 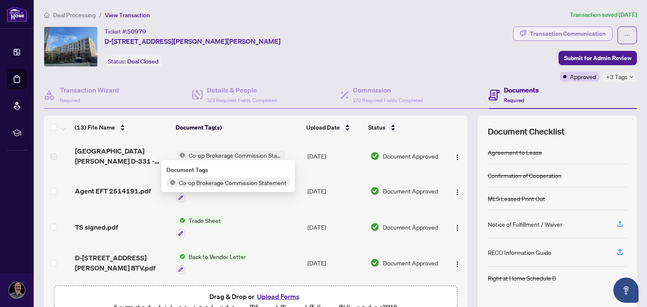 What do you see at coordinates (388, 100) in the screenshot?
I see `span: 2/2 Required Fields Completed` at bounding box center [388, 100].